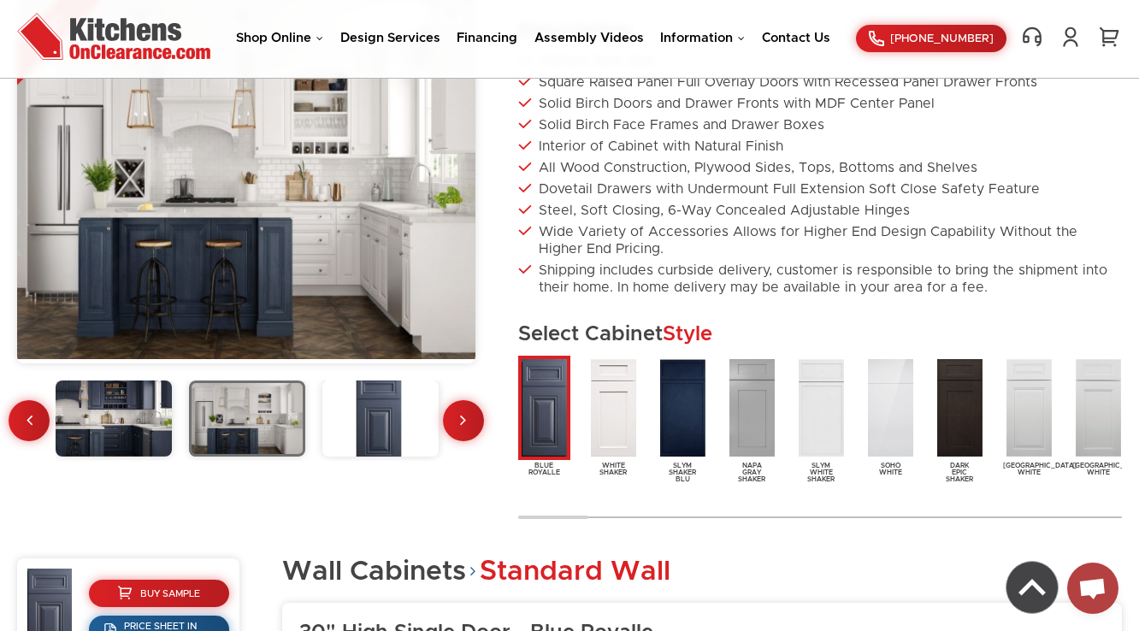 This screenshot has height=631, width=1139. I want to click on a: Contact Us, so click(796, 38).